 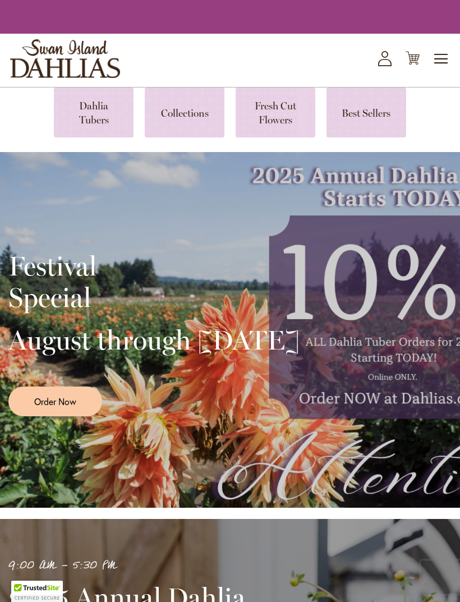 What do you see at coordinates (163, 566) in the screenshot?
I see `p: 9:00 AM - 5:30 PM` at bounding box center [163, 566].